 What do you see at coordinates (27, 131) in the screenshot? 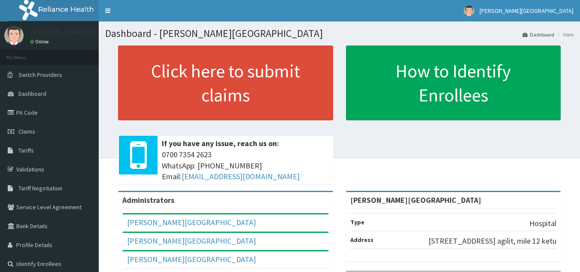
I see `span: Claims` at bounding box center [27, 131].